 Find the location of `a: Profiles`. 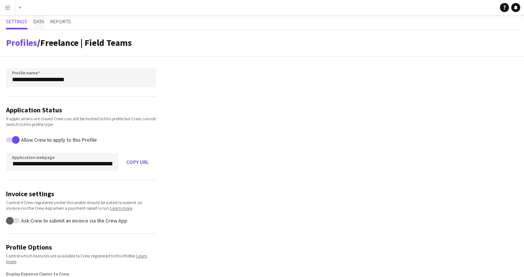

a: Profiles is located at coordinates (21, 42).